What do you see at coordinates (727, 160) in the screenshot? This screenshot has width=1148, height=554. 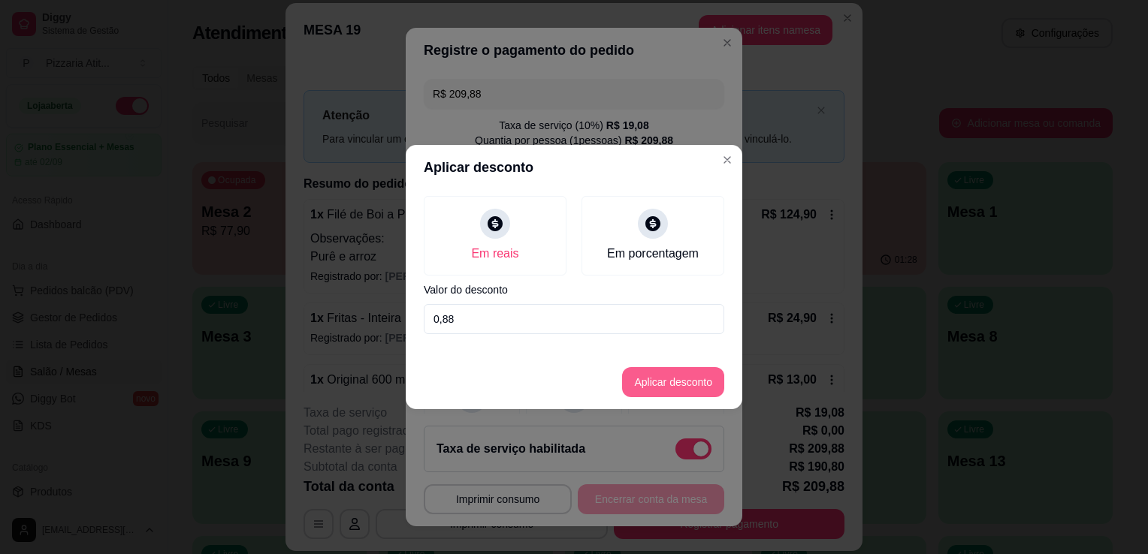 I see `button: Close` at bounding box center [727, 160].